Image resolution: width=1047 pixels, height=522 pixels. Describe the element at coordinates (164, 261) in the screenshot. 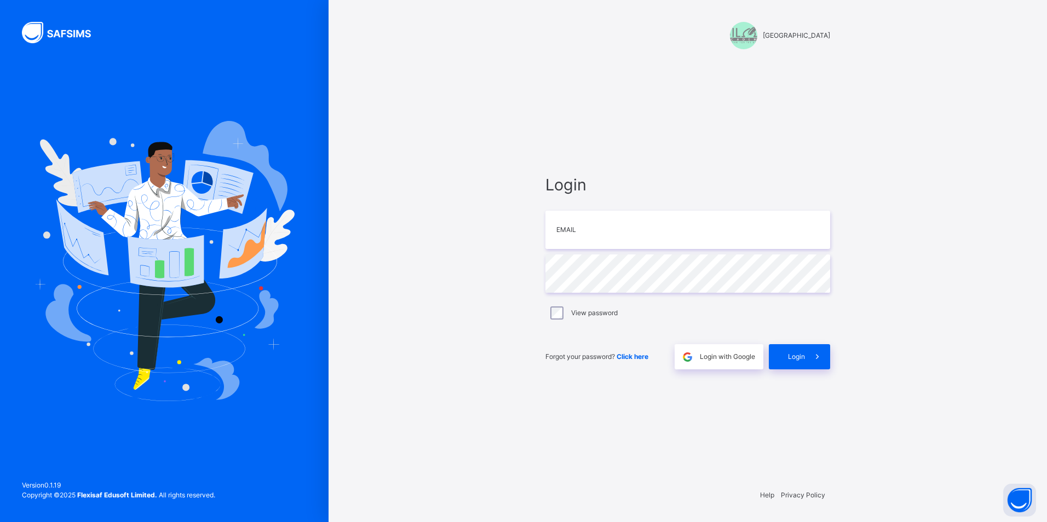

I see `img: Hero Image` at that location.